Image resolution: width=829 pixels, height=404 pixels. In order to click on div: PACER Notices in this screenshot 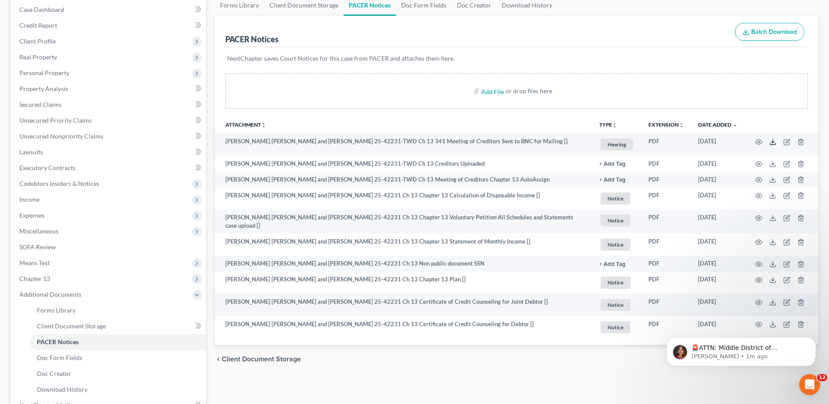, I will do `click(252, 39)`.